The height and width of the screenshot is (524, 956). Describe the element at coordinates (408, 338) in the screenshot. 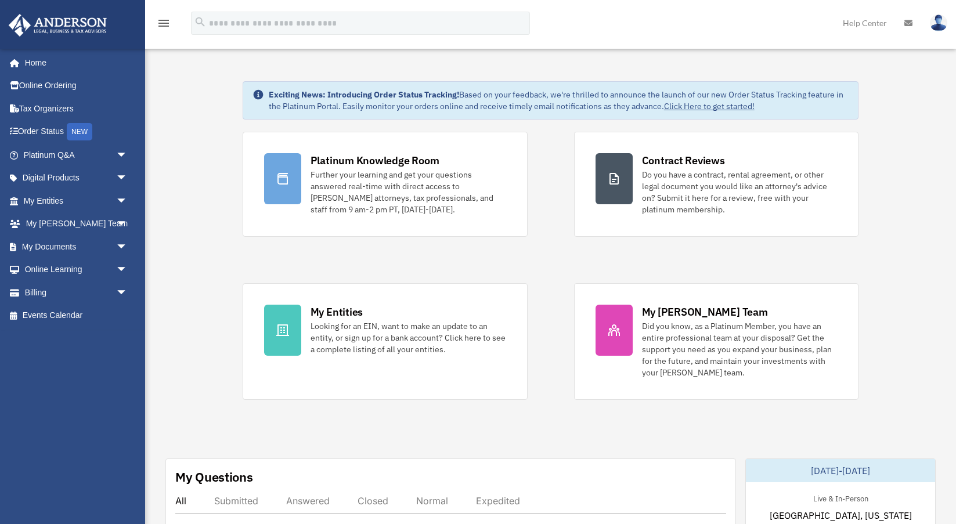

I see `div: Looking for an EIN, want to make an update to an entity, or sign up for a bank account? Click her...` at that location.